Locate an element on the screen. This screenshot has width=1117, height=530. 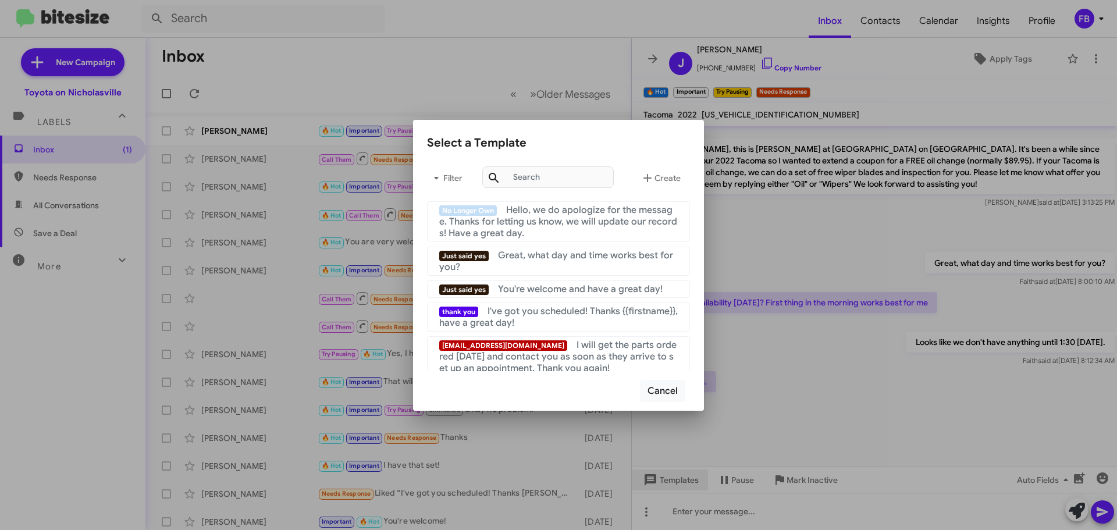
span: Filter is located at coordinates (446, 178).